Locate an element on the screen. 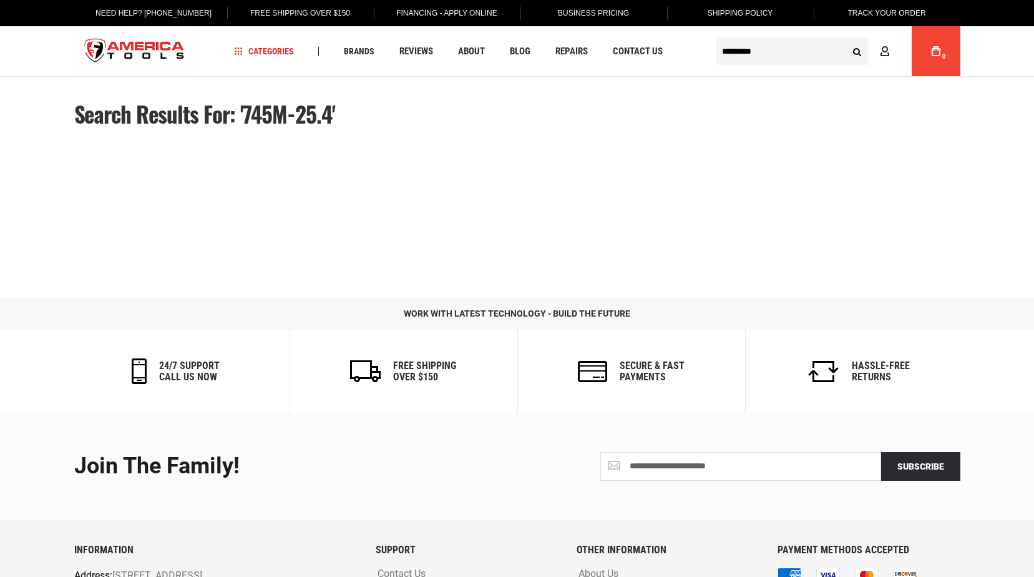  h6: Free Shipping Over $150 is located at coordinates (425, 371).